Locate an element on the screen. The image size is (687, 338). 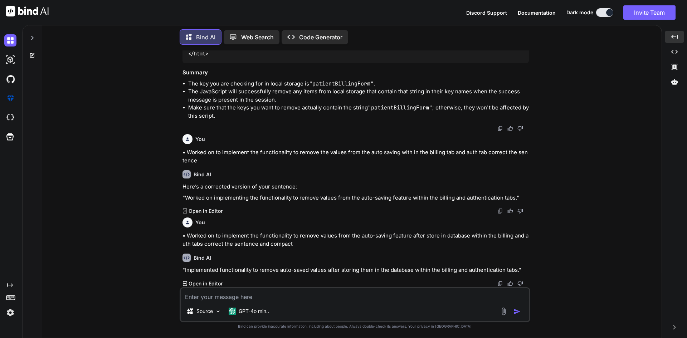
img: cloudideIcon is located at coordinates (10, 118).